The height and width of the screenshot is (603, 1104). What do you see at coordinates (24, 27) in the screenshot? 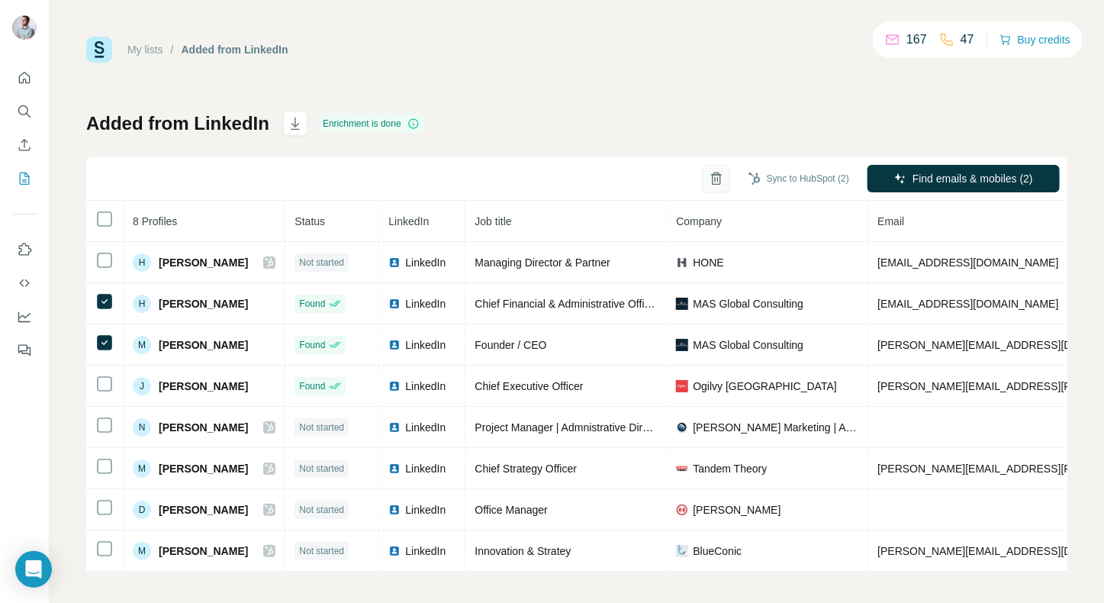
I see `img: Avatar` at bounding box center [24, 27].